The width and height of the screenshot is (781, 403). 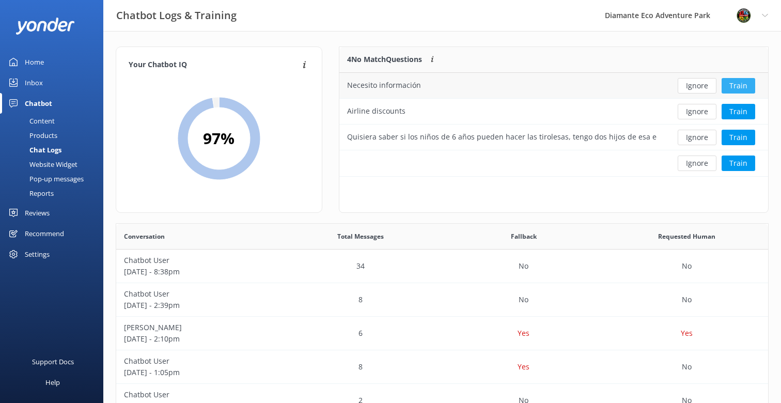 I want to click on div: Help, so click(x=53, y=382).